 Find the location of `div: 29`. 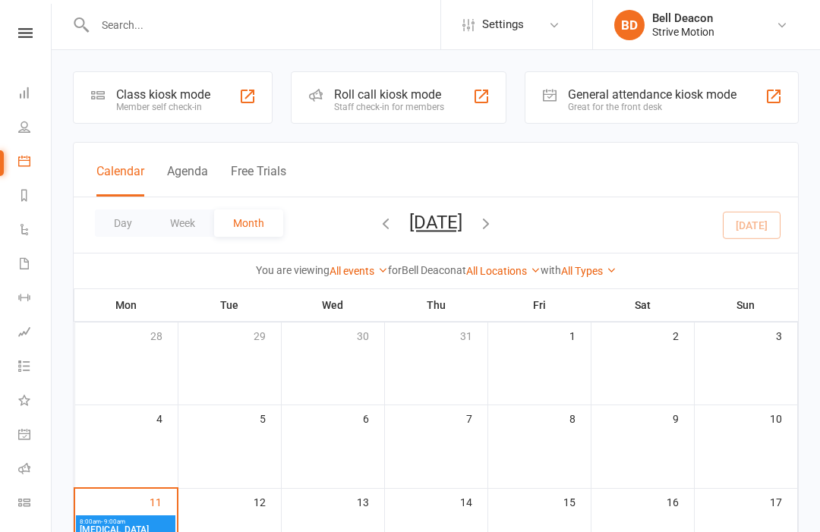

div: 29 is located at coordinates (267, 335).